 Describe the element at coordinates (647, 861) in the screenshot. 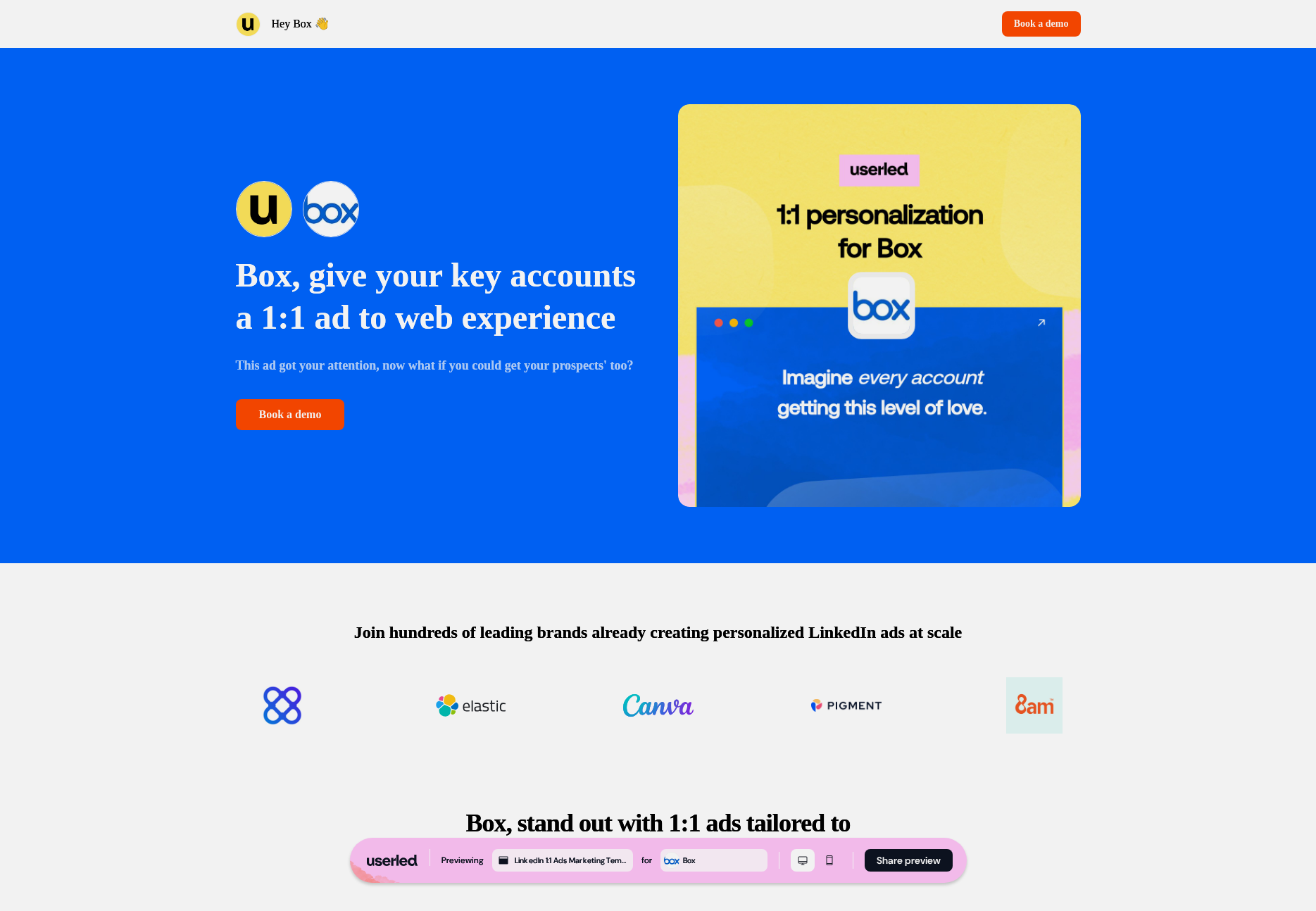

I see `div: for` at that location.